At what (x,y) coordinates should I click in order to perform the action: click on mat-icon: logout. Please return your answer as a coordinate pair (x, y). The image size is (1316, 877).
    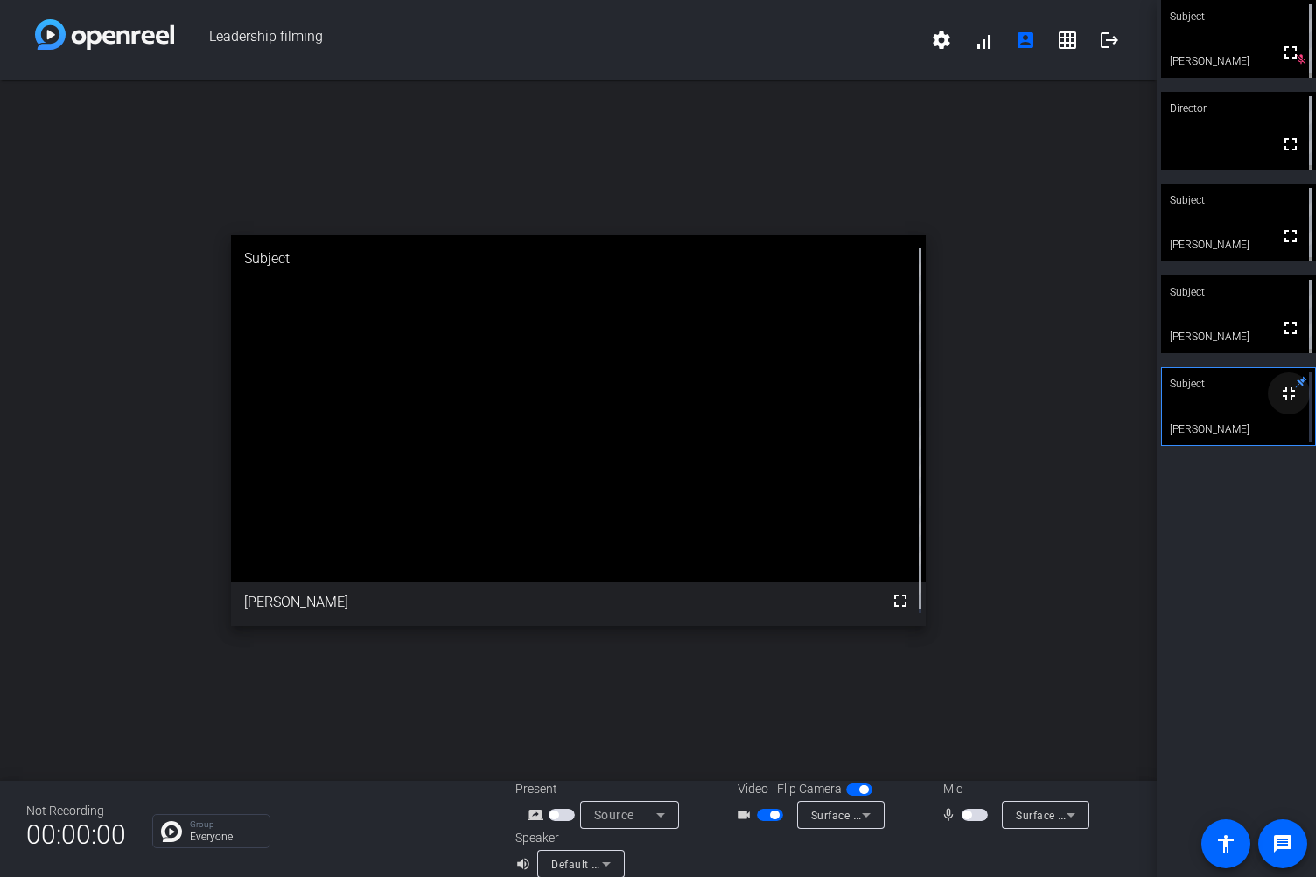
    Looking at the image, I should click on (1109, 40).